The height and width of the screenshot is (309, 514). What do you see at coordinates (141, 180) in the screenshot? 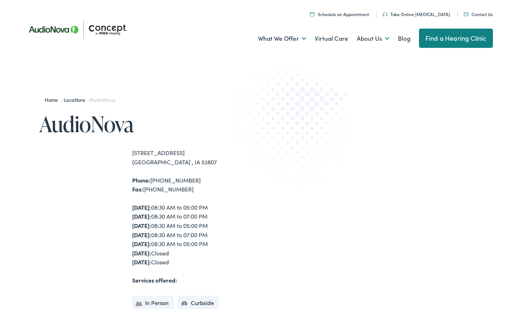
I see `strong: Phone:` at bounding box center [141, 180].